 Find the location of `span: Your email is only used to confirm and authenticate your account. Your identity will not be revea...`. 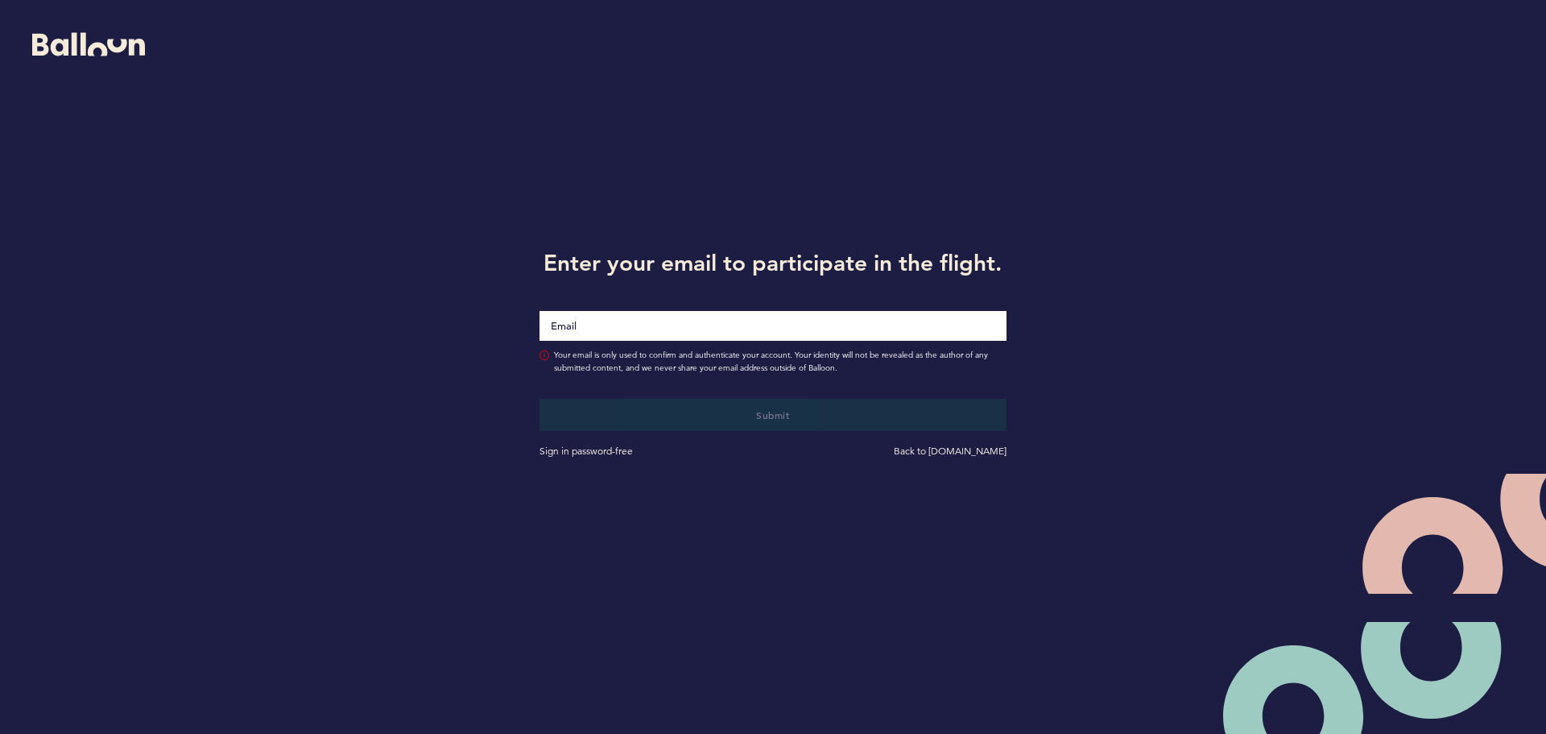

span: Your email is only used to confirm and authenticate your account. Your identity will not be revea... is located at coordinates (780, 362).